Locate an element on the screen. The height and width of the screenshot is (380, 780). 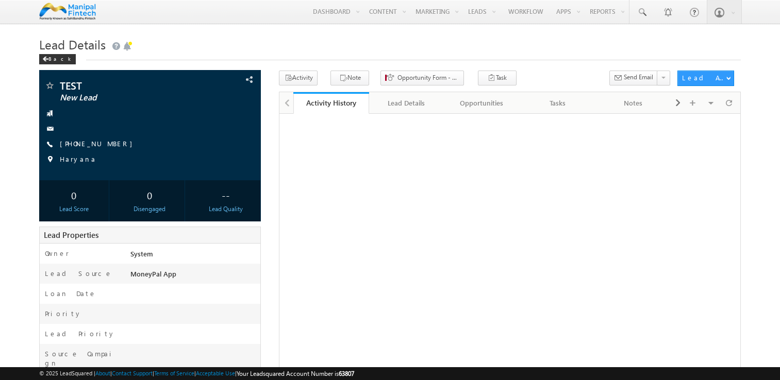
span: Lead Properties is located at coordinates (71, 235).